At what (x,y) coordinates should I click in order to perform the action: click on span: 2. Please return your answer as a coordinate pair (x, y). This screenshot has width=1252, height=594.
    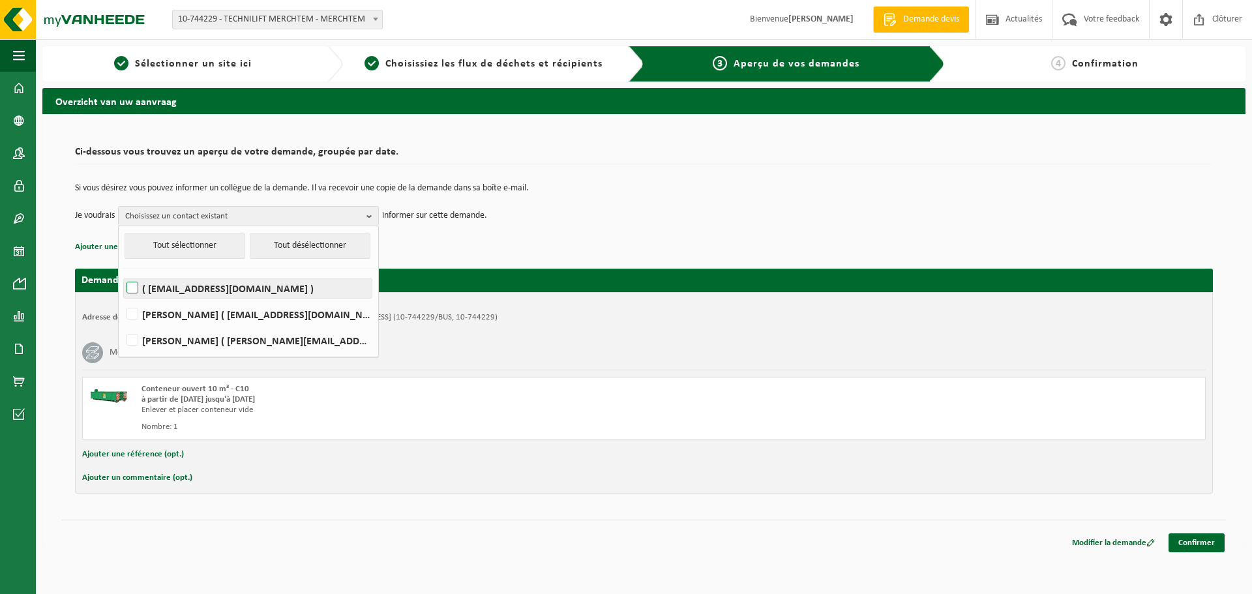
    Looking at the image, I should click on (372, 63).